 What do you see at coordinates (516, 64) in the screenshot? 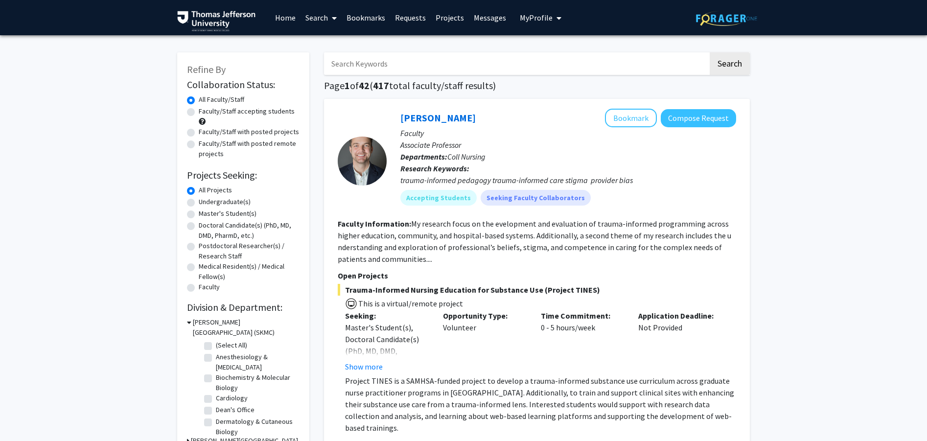
I see `input: Search Keywords` at bounding box center [516, 64].